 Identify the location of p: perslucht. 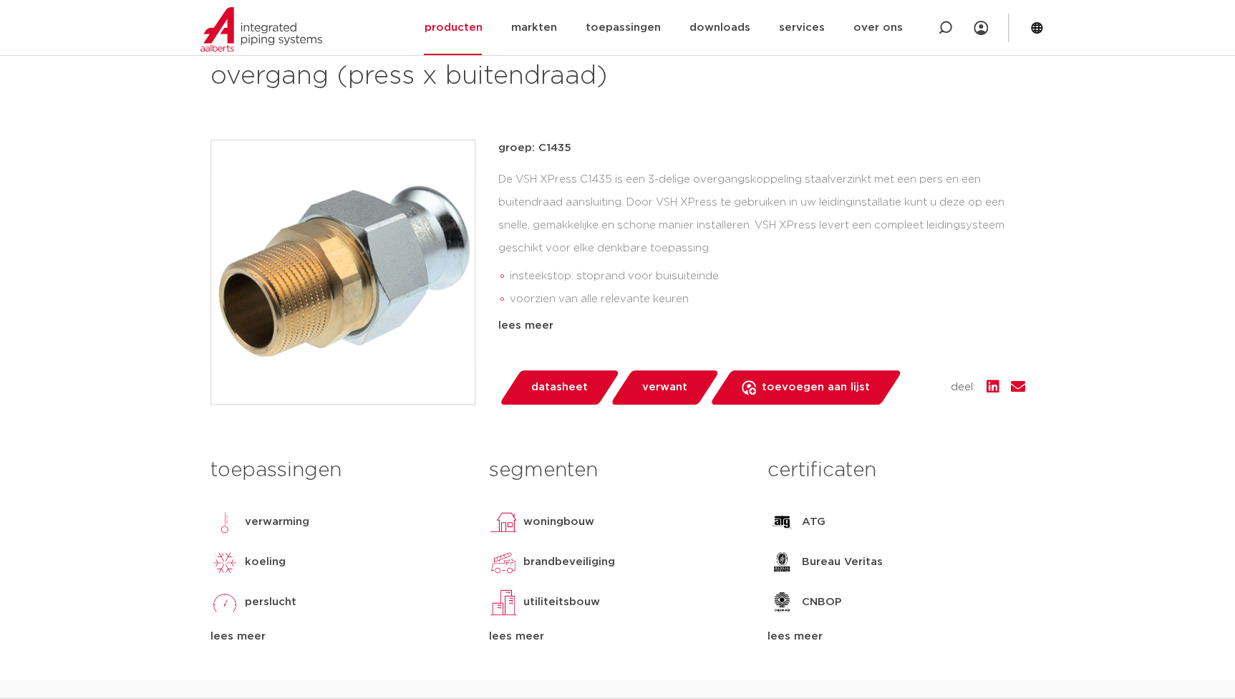
(271, 602).